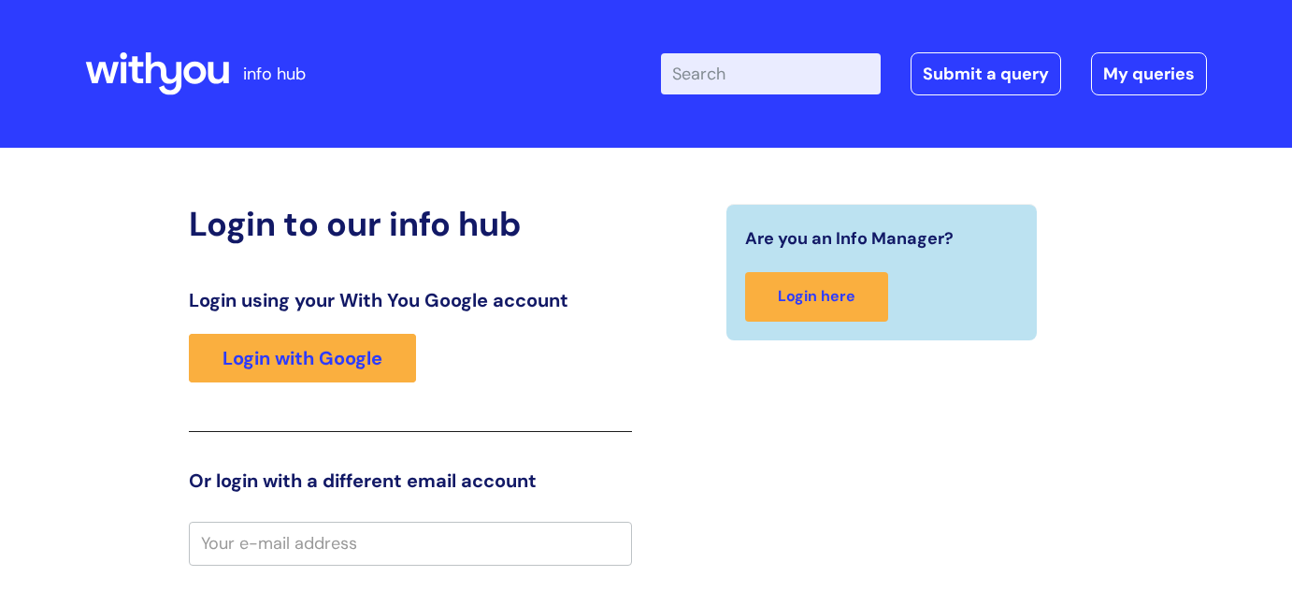  I want to click on a: Submit a query, so click(985, 74).